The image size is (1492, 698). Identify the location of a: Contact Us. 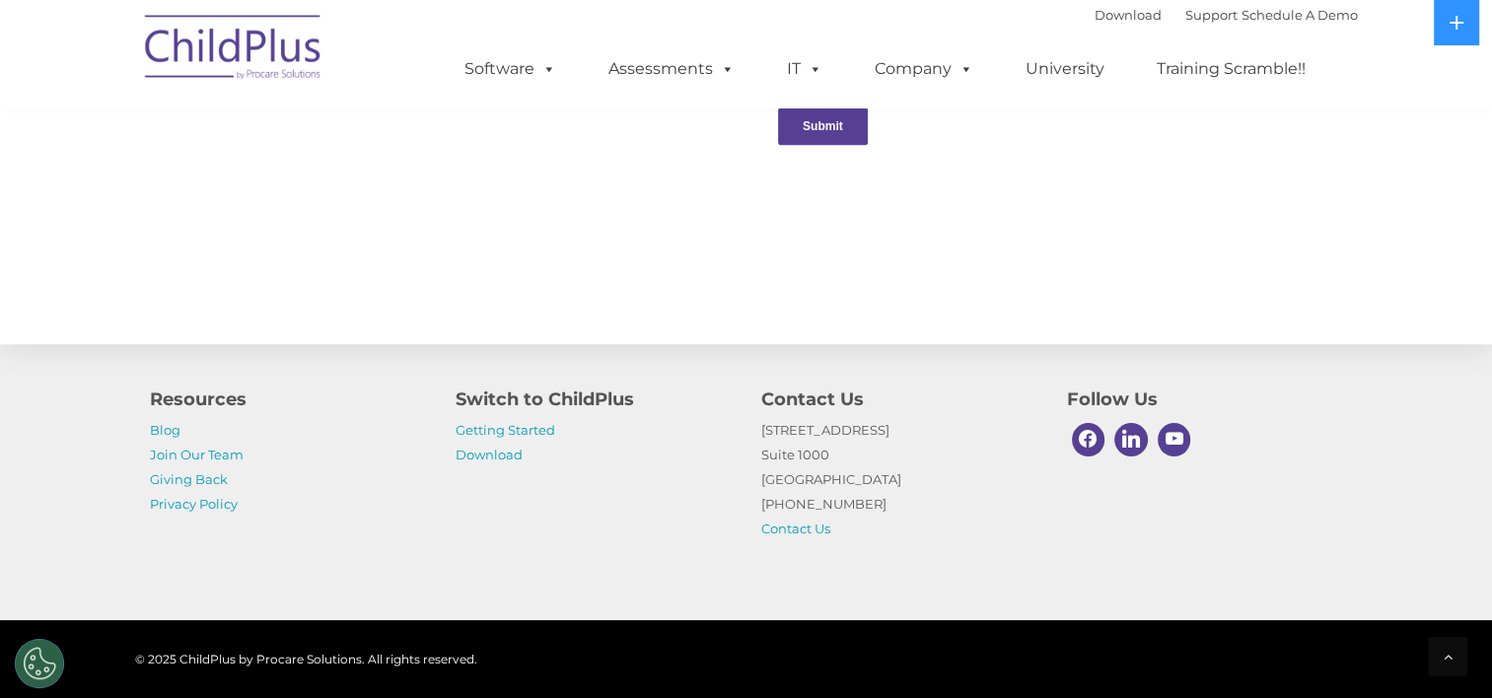
(796, 528).